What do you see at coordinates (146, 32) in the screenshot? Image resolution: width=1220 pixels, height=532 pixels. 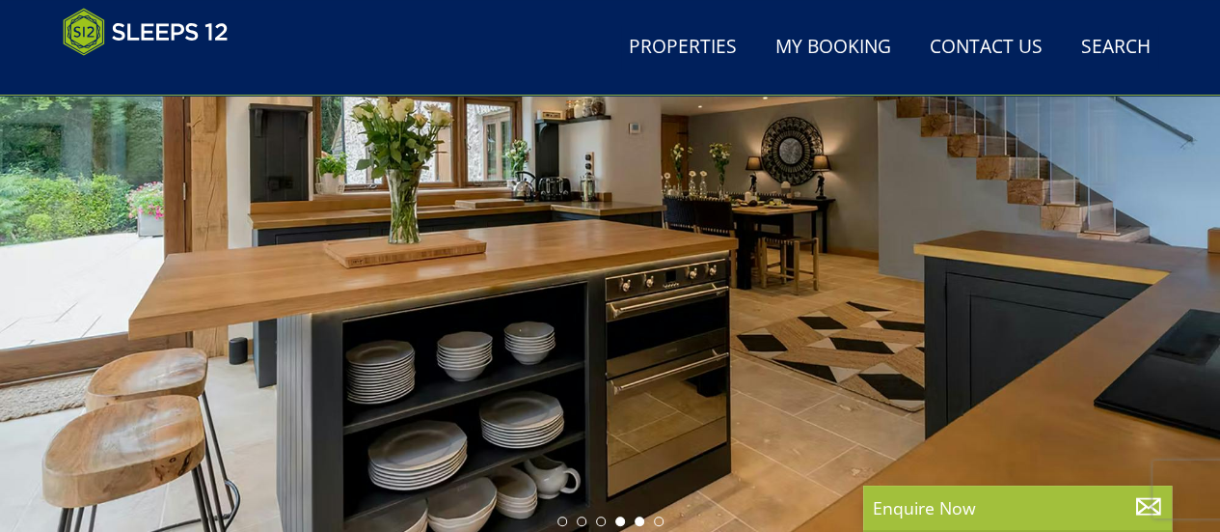 I see `img: Sleeps 12` at bounding box center [146, 32].